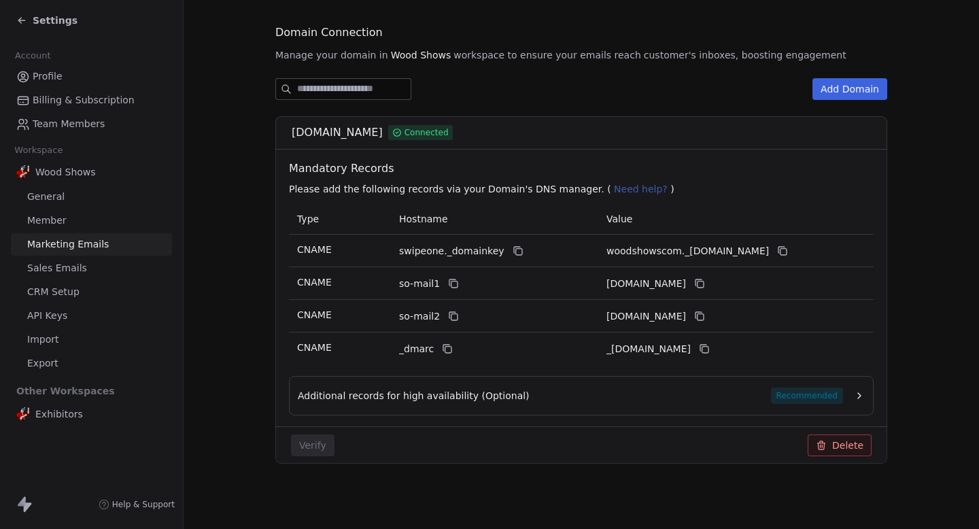 Image resolution: width=979 pixels, height=529 pixels. I want to click on span: woodshowscom2.swipeone.email, so click(646, 316).